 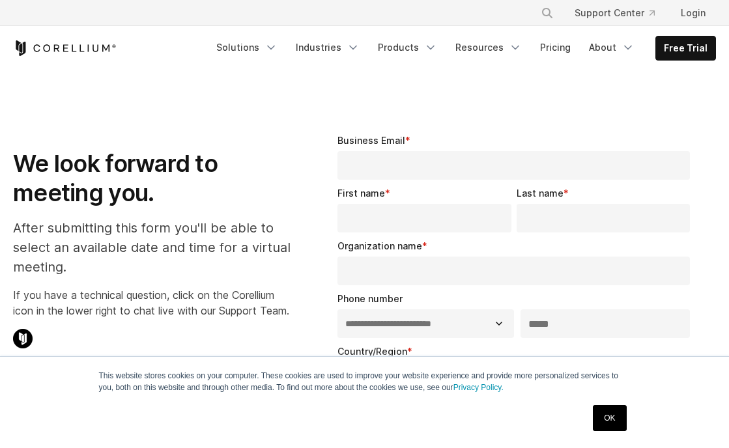 What do you see at coordinates (152, 248) in the screenshot?
I see `p: After submitting this form you'll be able to select an available date and time for a virtual meet...` at bounding box center [152, 248].